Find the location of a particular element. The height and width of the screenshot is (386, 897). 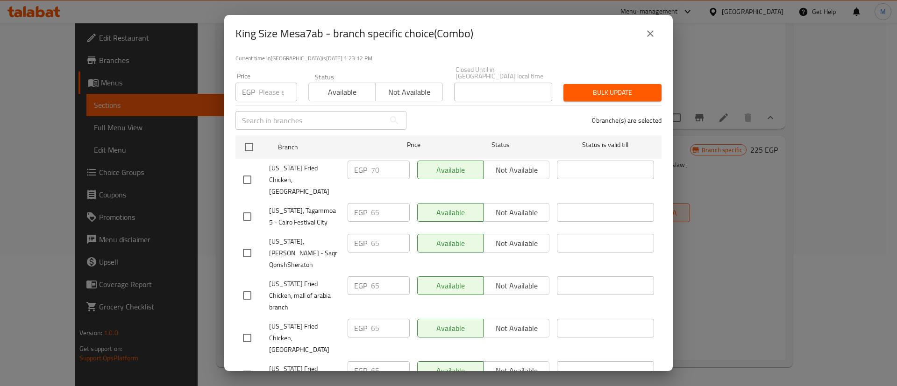

span: Not available is located at coordinates (409, 92).